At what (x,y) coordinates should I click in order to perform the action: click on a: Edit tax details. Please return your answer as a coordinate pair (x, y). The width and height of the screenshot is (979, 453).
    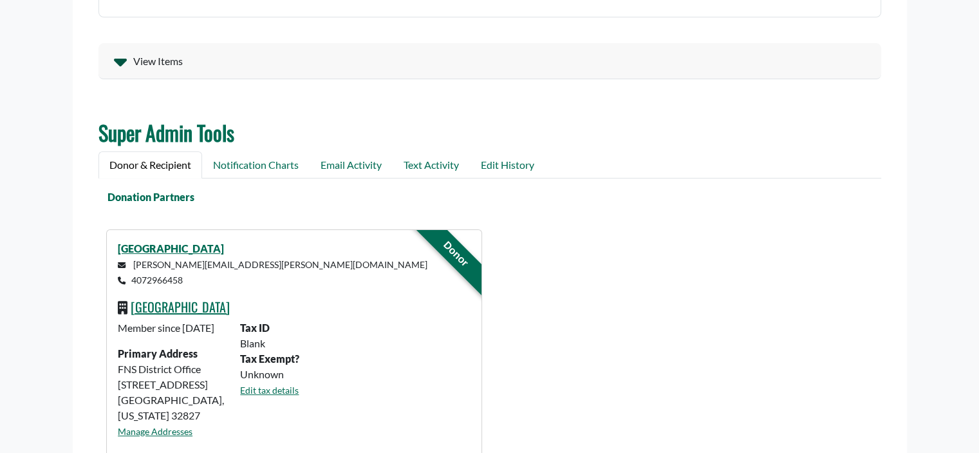
    Looking at the image, I should click on (269, 390).